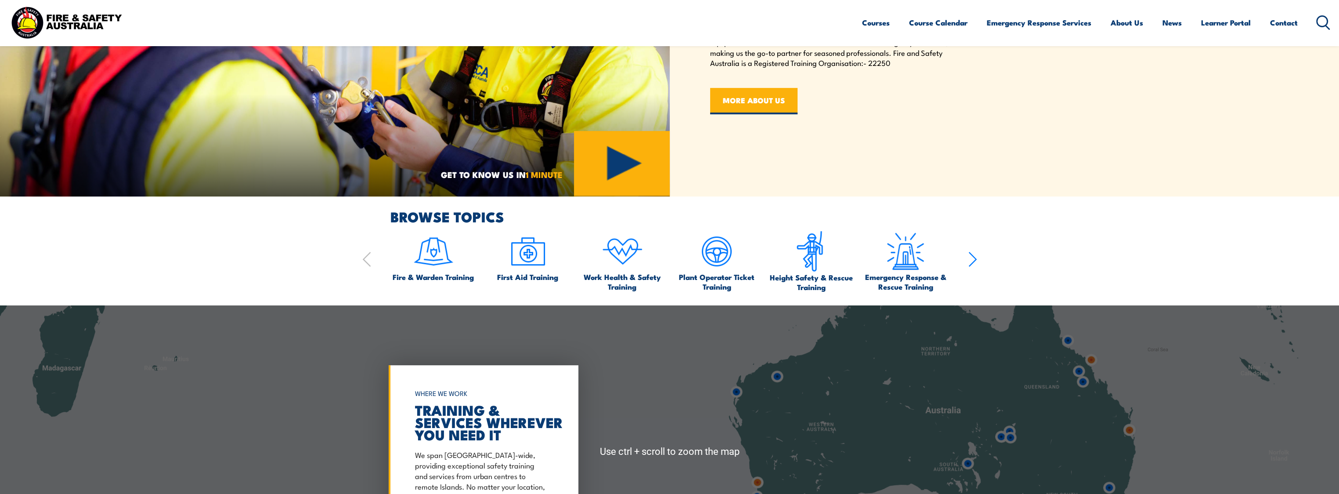  What do you see at coordinates (717, 251) in the screenshot?
I see `img: icon-5` at bounding box center [717, 251].